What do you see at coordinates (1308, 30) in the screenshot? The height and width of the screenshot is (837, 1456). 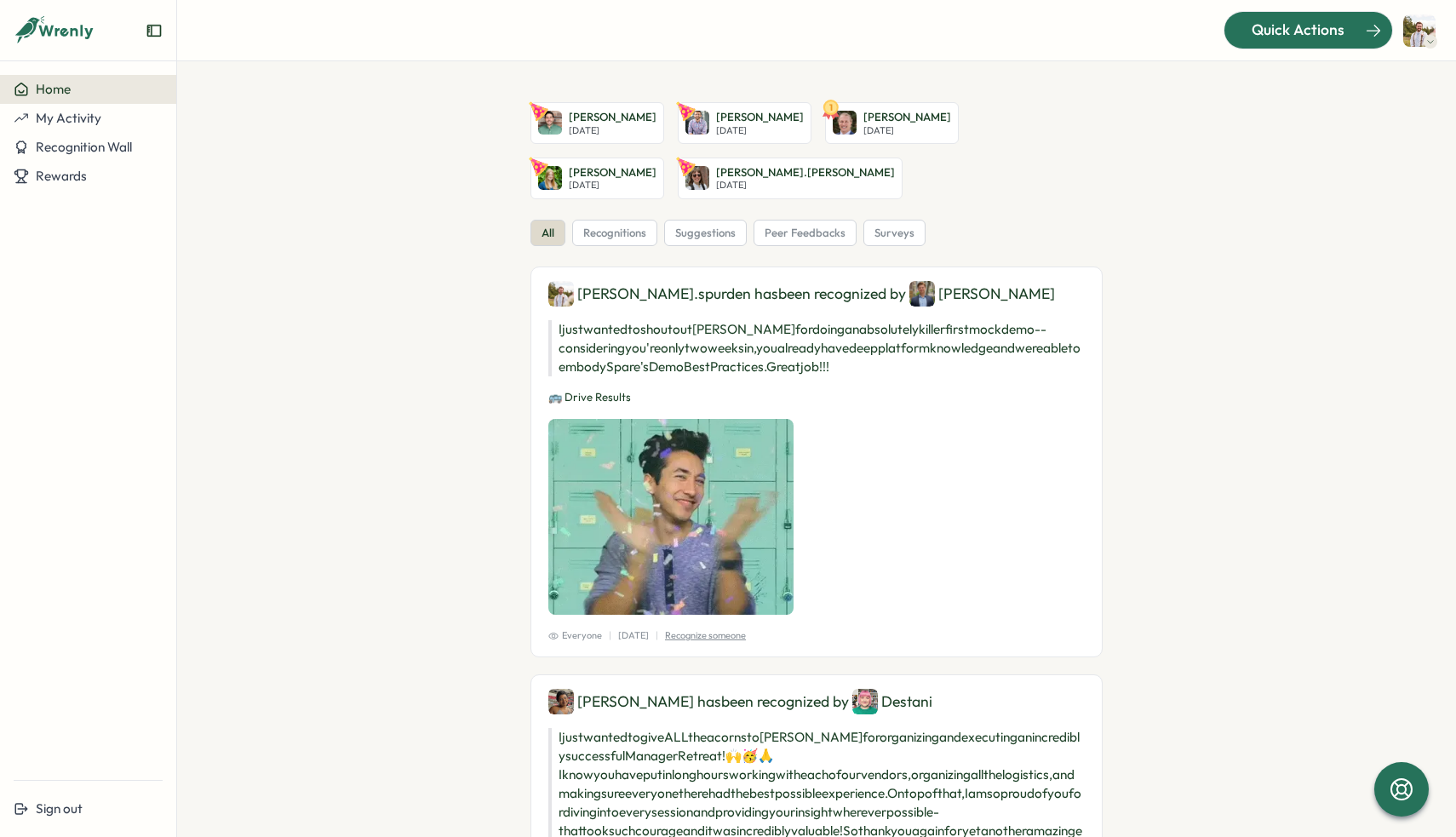 I see `button: Quick Actions` at bounding box center [1308, 30].